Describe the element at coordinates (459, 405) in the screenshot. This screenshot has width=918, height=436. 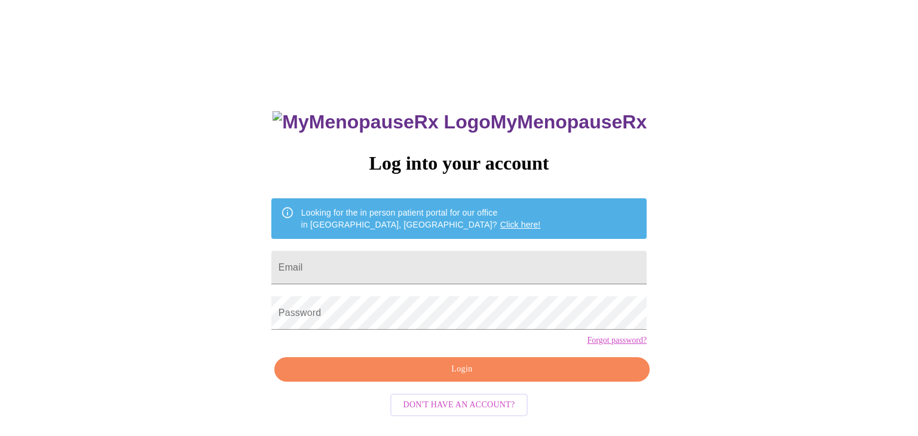
I see `span: Don't have an account?` at that location.